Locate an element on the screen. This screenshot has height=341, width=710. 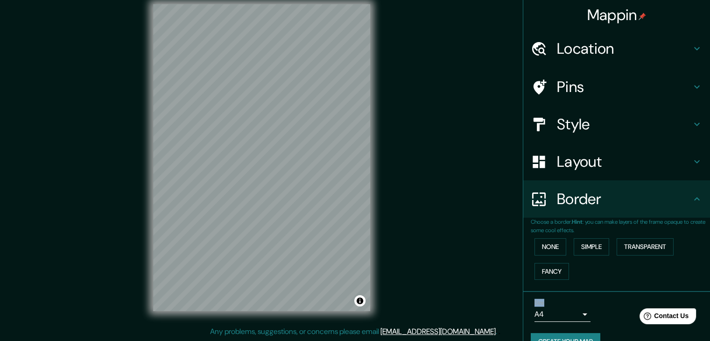
h4: Mappin is located at coordinates (616, 15).